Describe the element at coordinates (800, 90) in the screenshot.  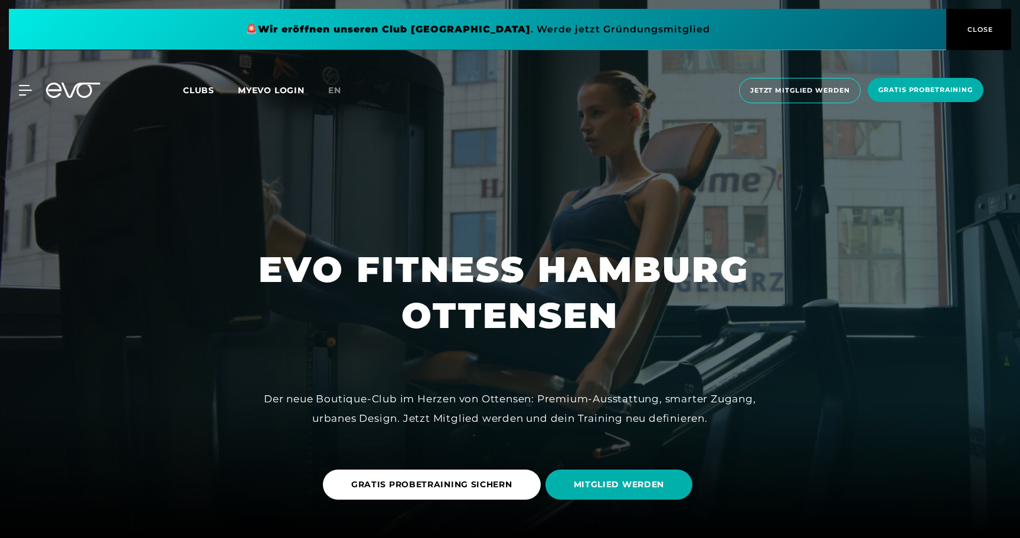
I see `span: Jetzt Mitglied werden` at that location.